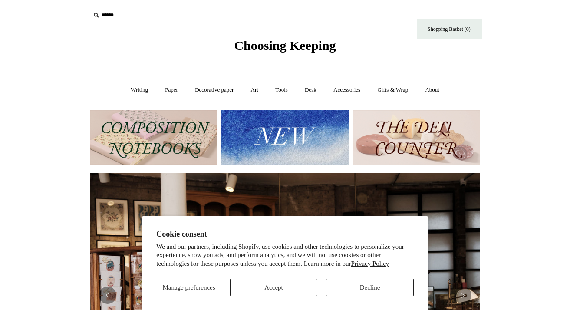 This screenshot has height=310, width=570. What do you see at coordinates (370, 287) in the screenshot?
I see `button: Decline` at bounding box center [370, 287].